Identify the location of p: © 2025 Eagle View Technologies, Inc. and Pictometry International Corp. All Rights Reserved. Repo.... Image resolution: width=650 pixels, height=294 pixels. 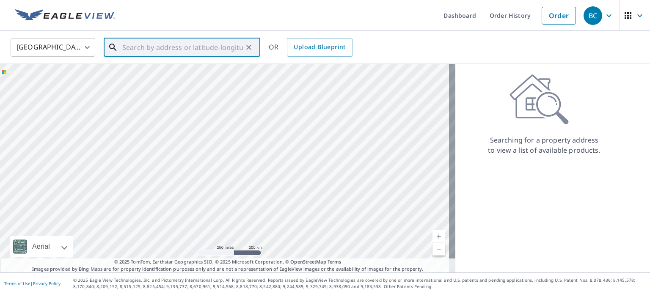
(359, 284).